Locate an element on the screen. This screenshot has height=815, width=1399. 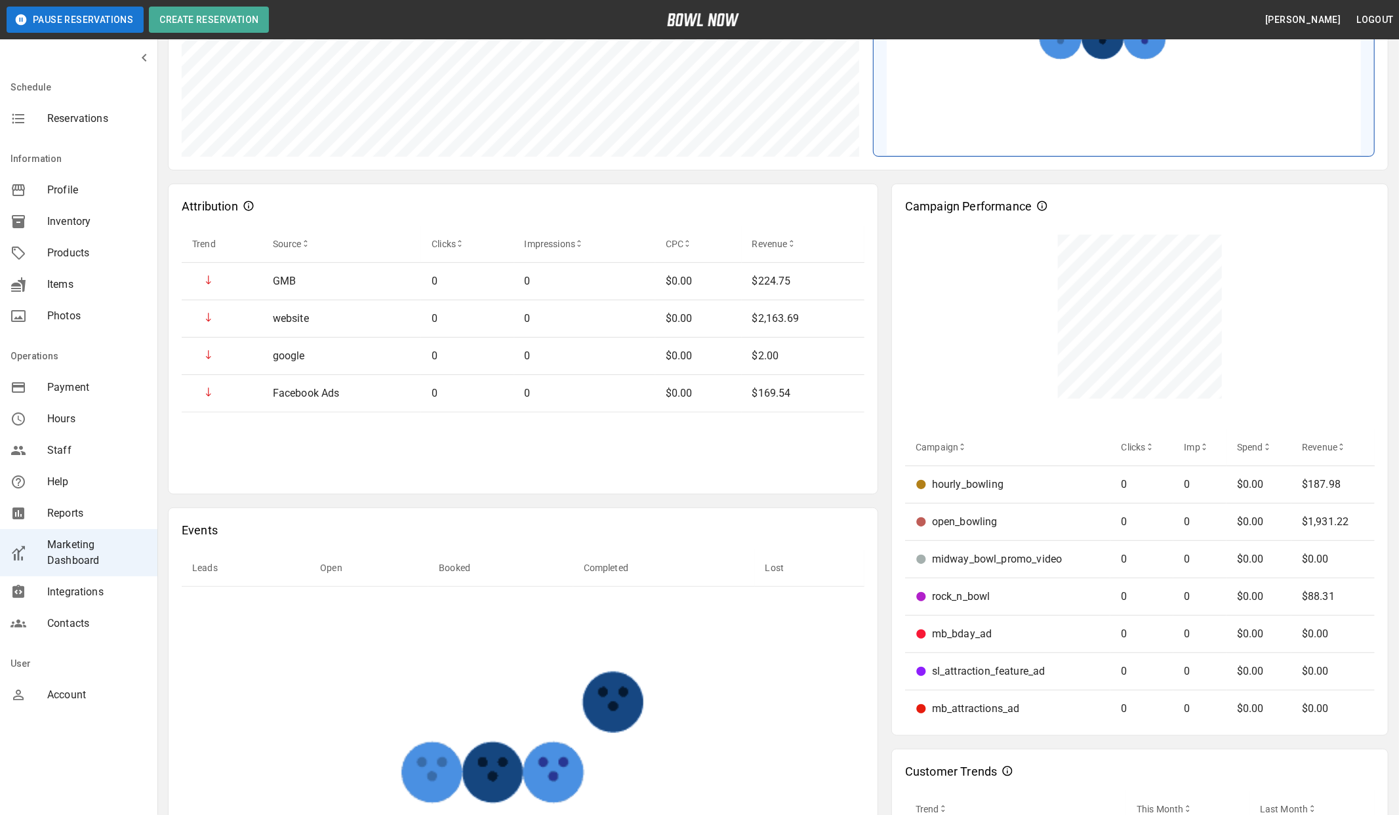
p: Events is located at coordinates (199, 530).